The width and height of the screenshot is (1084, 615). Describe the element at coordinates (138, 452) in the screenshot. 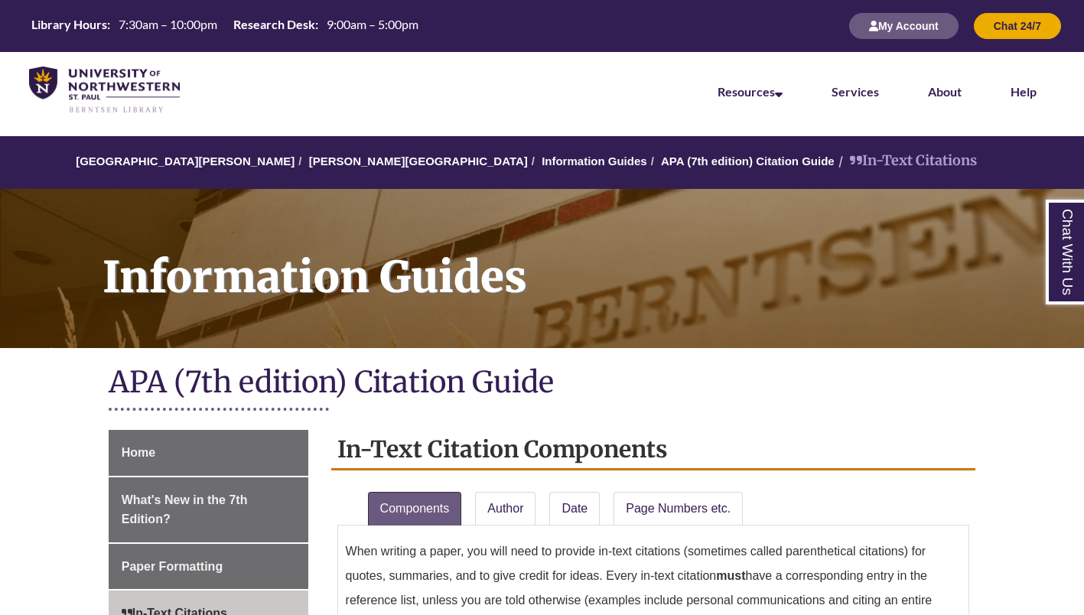

I see `span: Home` at that location.